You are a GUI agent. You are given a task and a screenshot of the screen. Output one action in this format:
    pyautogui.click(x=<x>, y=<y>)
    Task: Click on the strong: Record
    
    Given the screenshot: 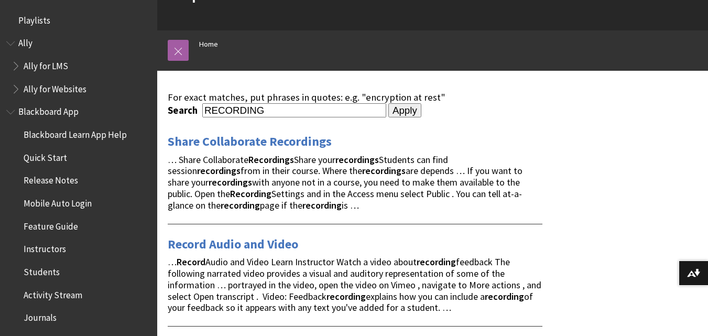 What is the action you would take?
    pyautogui.click(x=191, y=262)
    